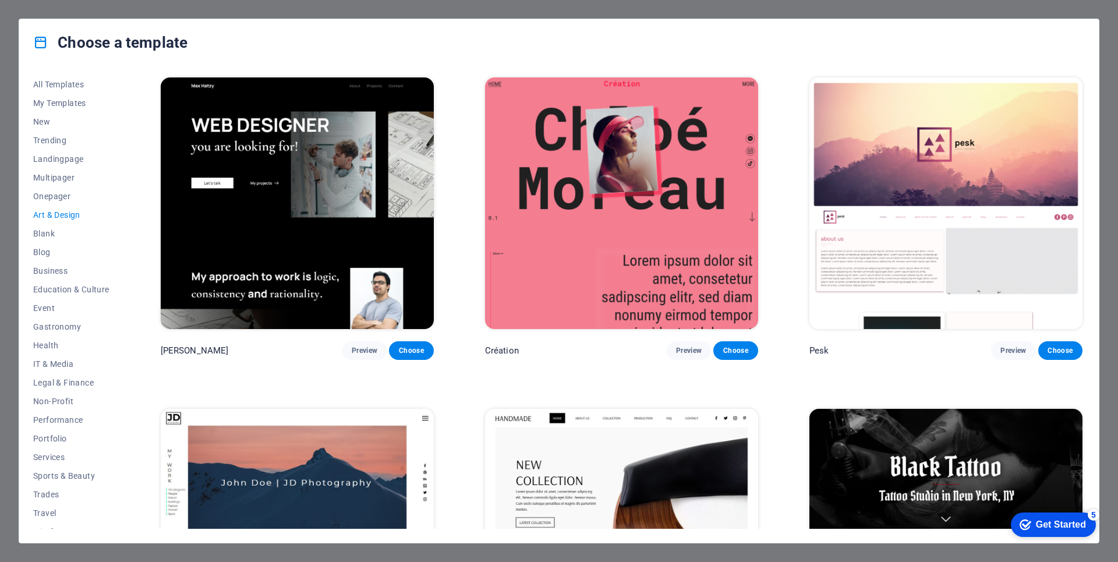 The height and width of the screenshot is (562, 1118). What do you see at coordinates (71, 289) in the screenshot?
I see `span: Education & Culture` at bounding box center [71, 289].